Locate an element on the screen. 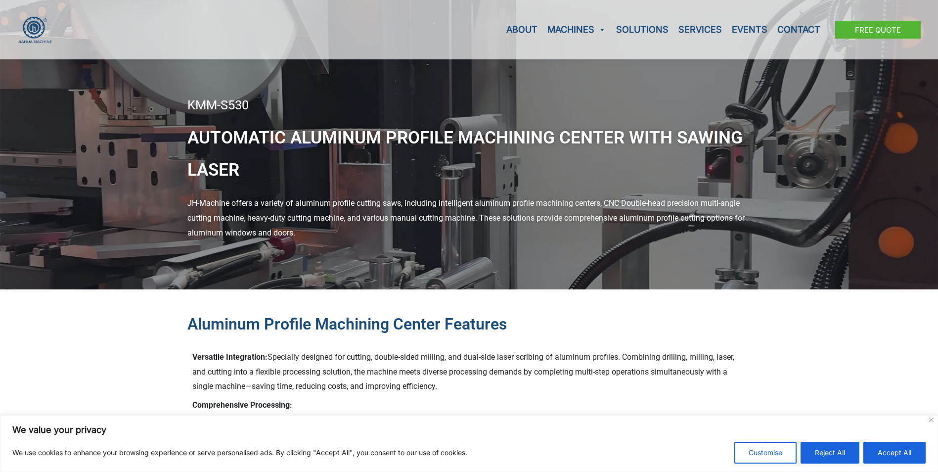 This screenshot has width=938, height=472. p: – Frame Profiles: Capable of processing pin holes, glue injection holes, mullion lines, concealed... is located at coordinates (469, 427).